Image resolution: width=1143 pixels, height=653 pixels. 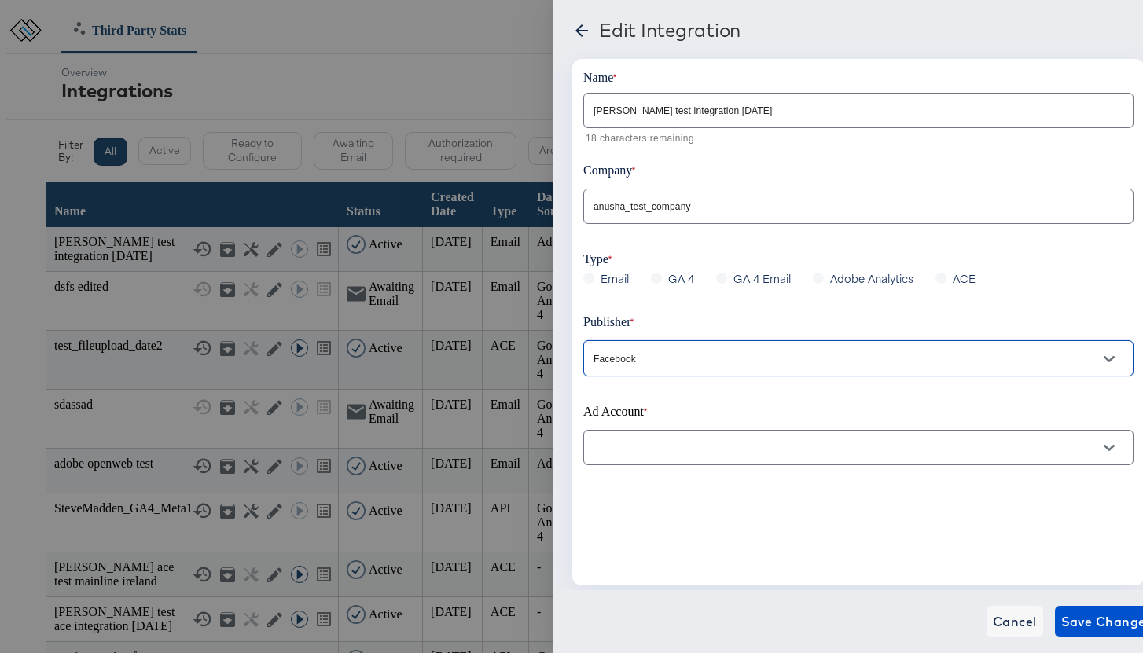 What do you see at coordinates (1015, 622) in the screenshot?
I see `button: Cancel` at bounding box center [1015, 622].